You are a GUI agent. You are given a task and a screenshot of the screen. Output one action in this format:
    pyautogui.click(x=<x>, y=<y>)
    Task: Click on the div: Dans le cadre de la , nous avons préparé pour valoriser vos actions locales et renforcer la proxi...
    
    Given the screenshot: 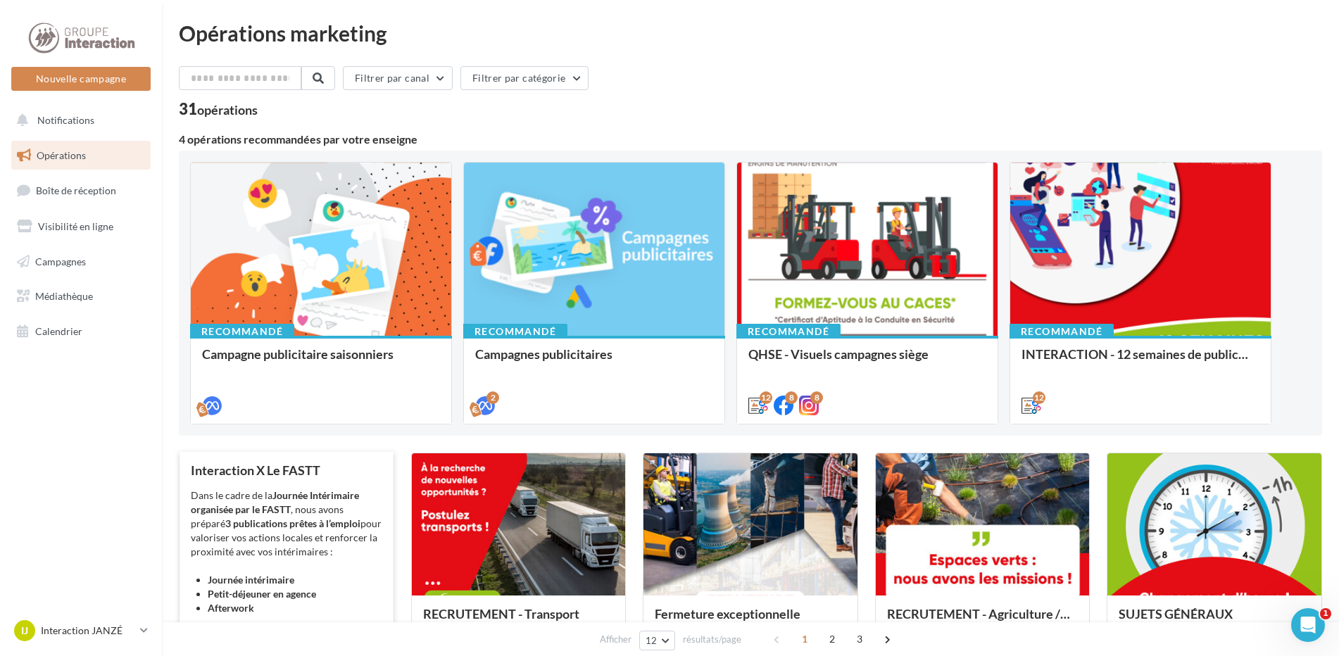 What is the action you would take?
    pyautogui.click(x=286, y=559)
    